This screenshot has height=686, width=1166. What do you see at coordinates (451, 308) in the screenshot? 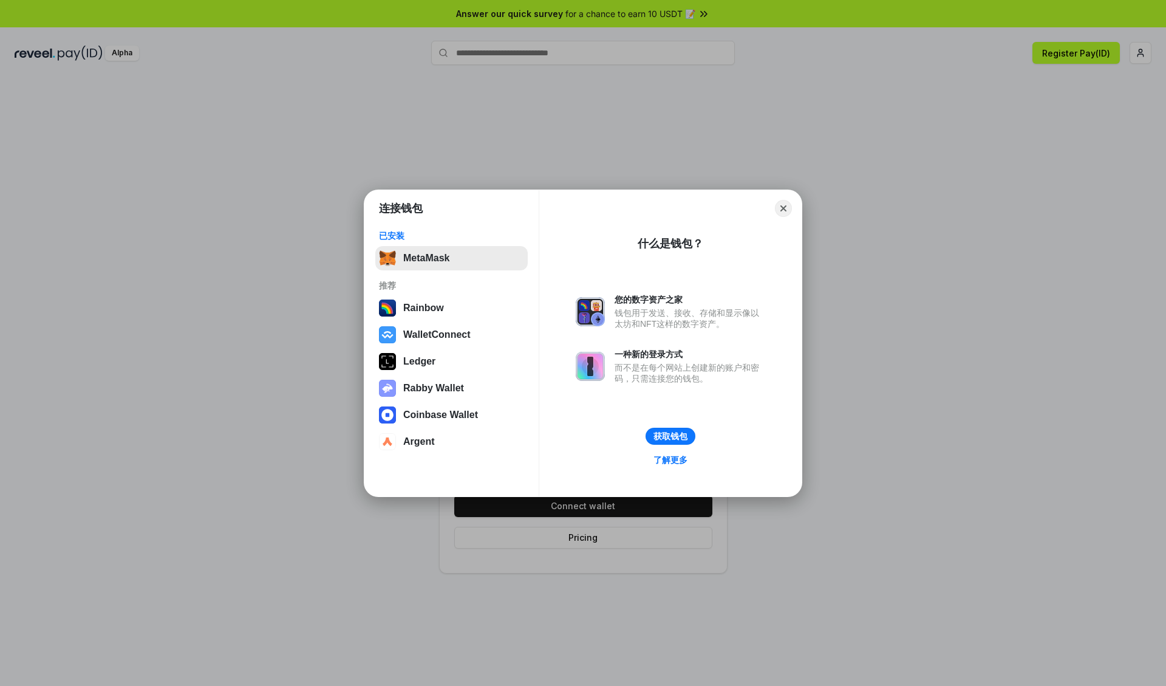
I see `button: Rainbow` at bounding box center [451, 308].